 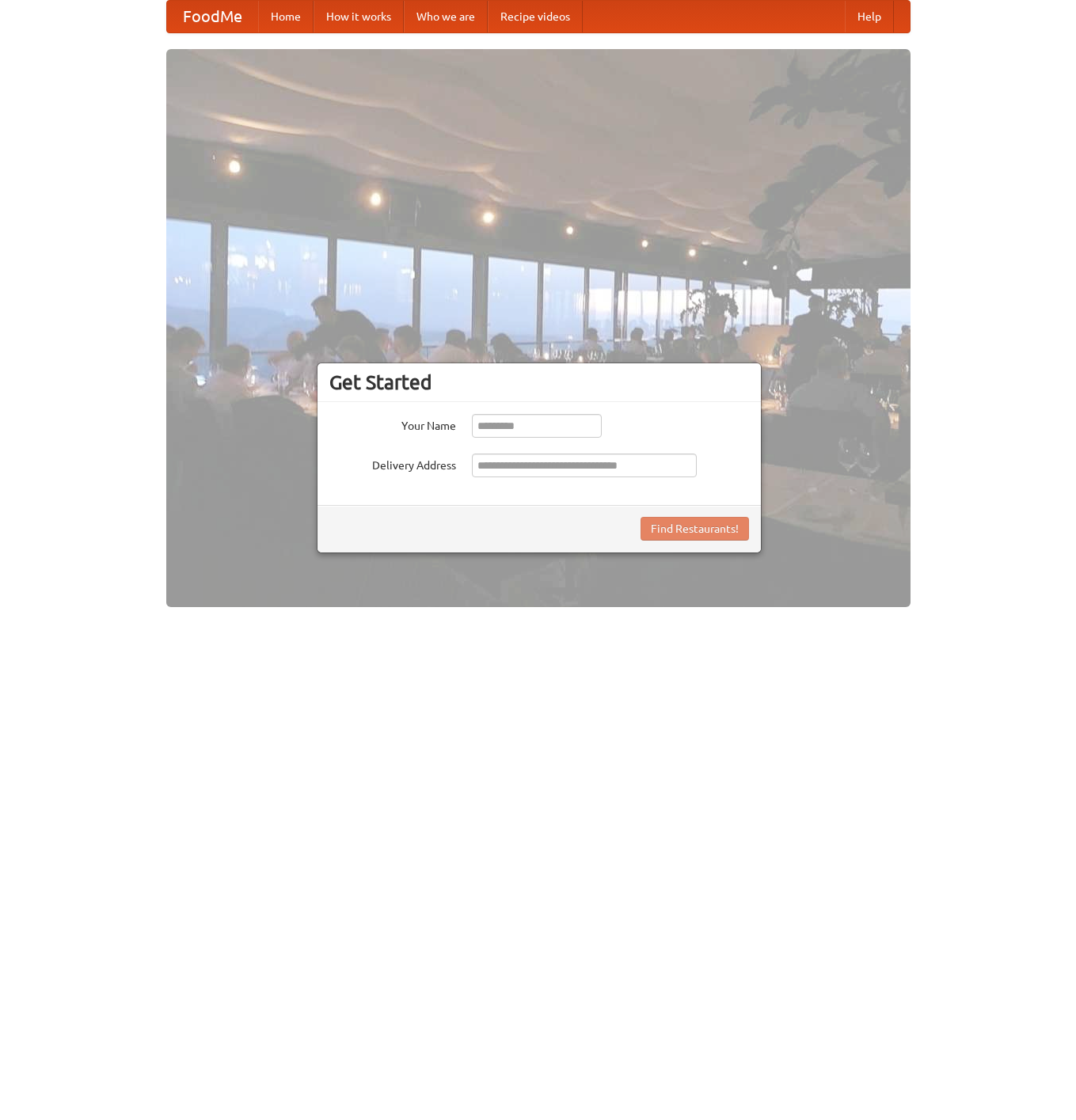 What do you see at coordinates (446, 17) in the screenshot?
I see `a: Who we are` at bounding box center [446, 17].